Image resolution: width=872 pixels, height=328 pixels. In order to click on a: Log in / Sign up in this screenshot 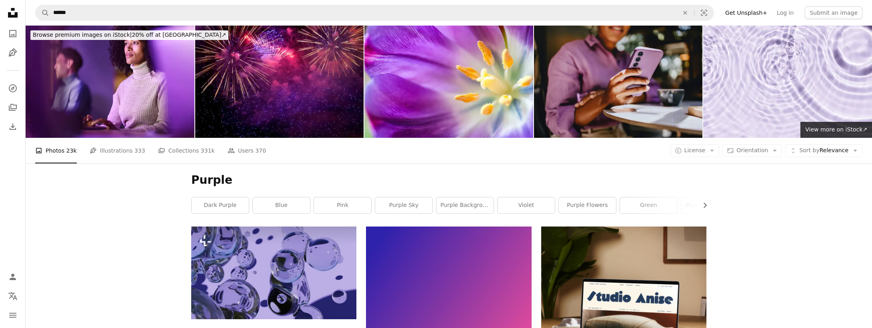, I will do `click(13, 277)`.